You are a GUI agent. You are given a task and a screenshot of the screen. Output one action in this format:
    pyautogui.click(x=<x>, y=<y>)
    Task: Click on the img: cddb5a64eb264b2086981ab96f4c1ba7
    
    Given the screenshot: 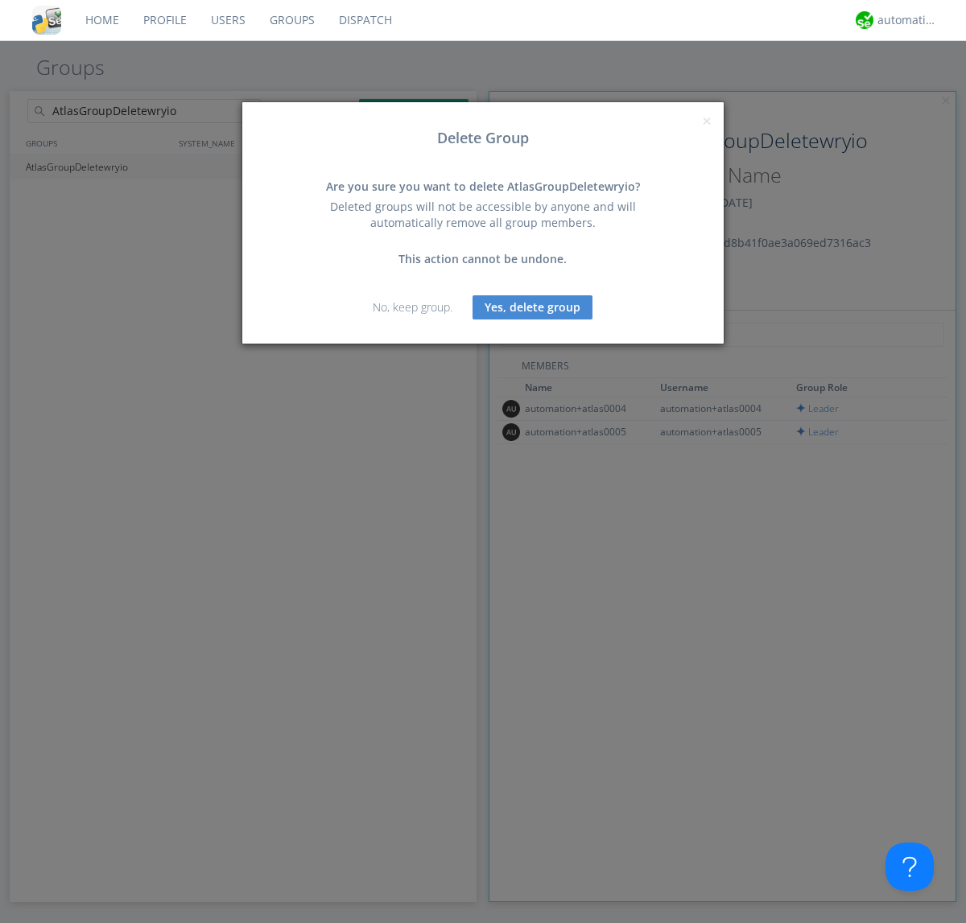 What is the action you would take?
    pyautogui.click(x=47, y=20)
    